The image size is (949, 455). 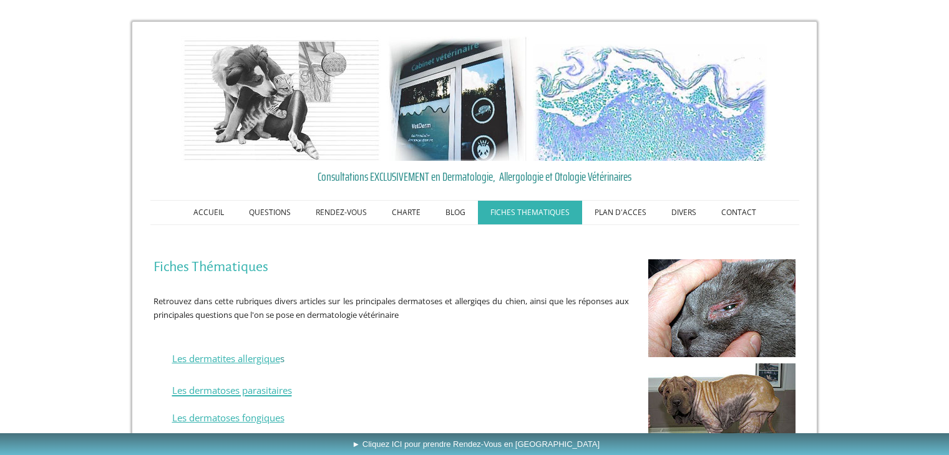 I want to click on a: BLOG, so click(x=455, y=213).